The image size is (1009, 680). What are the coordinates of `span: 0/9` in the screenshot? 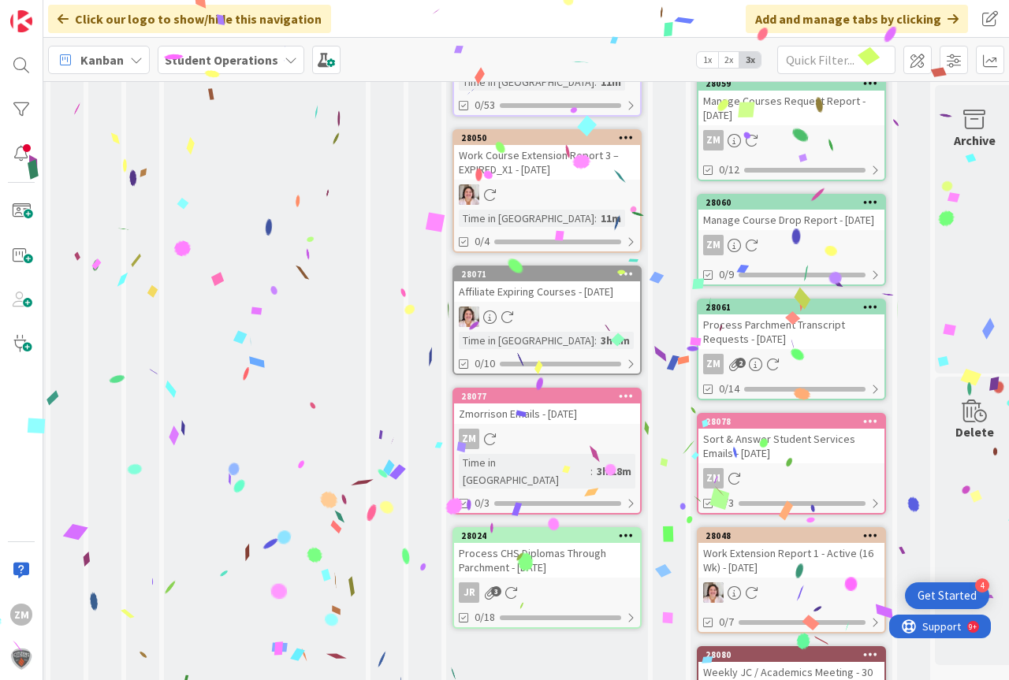 It's located at (726, 274).